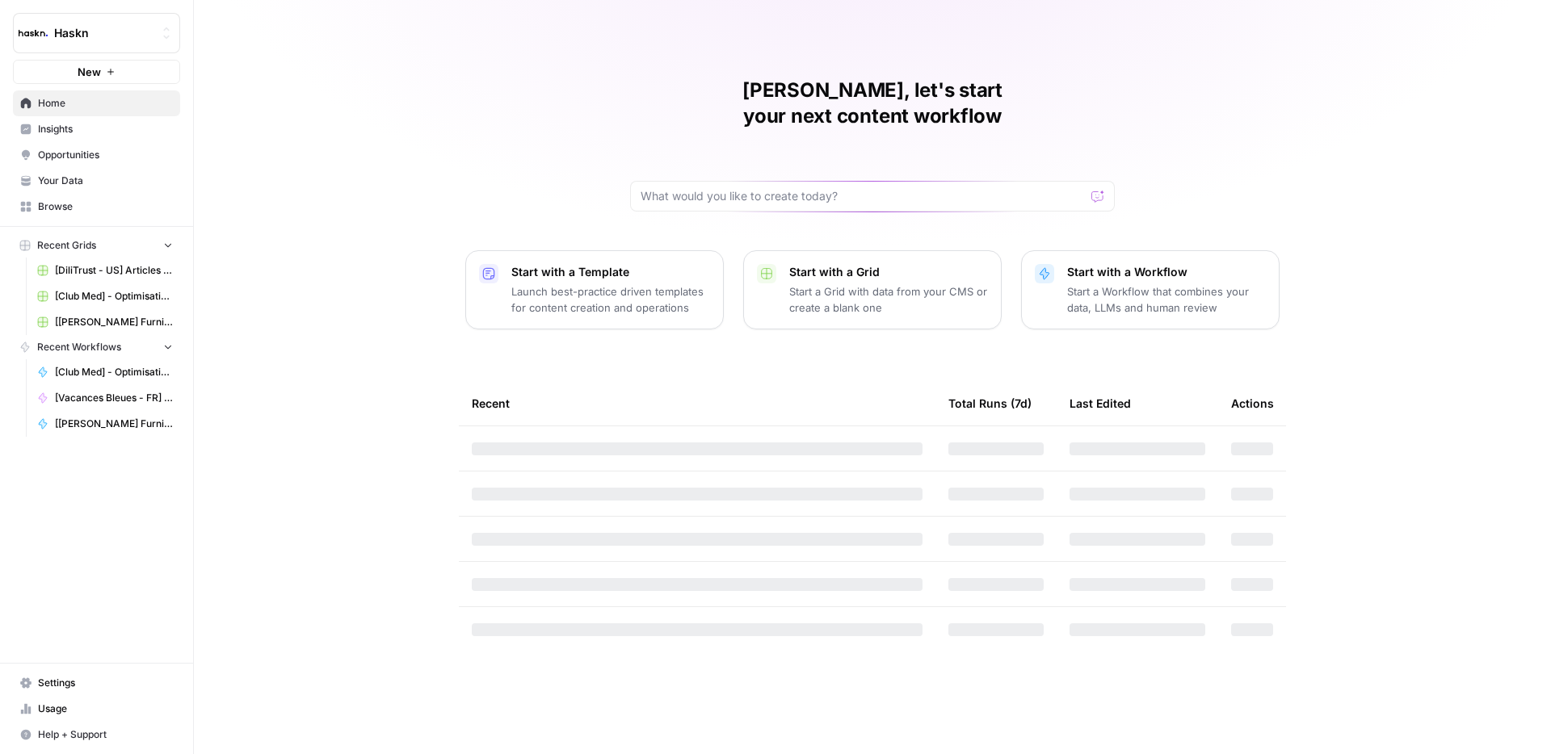  Describe the element at coordinates (105, 207) in the screenshot. I see `span: Browse` at that location.